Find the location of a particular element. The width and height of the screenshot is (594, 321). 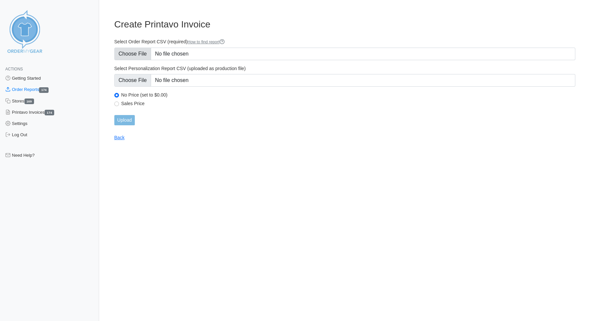

span: Actions is located at coordinates (14, 69).